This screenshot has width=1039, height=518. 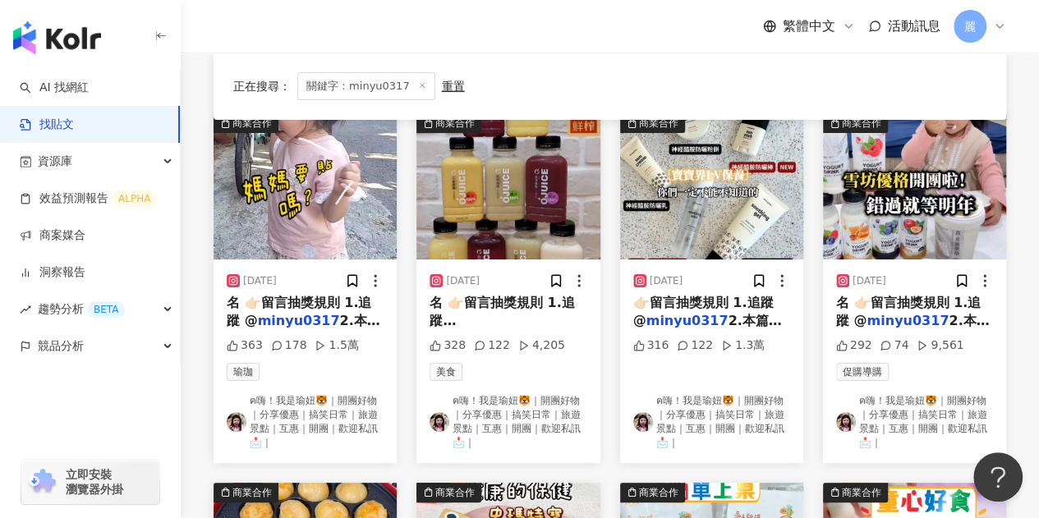 I want to click on div: 74, so click(x=894, y=346).